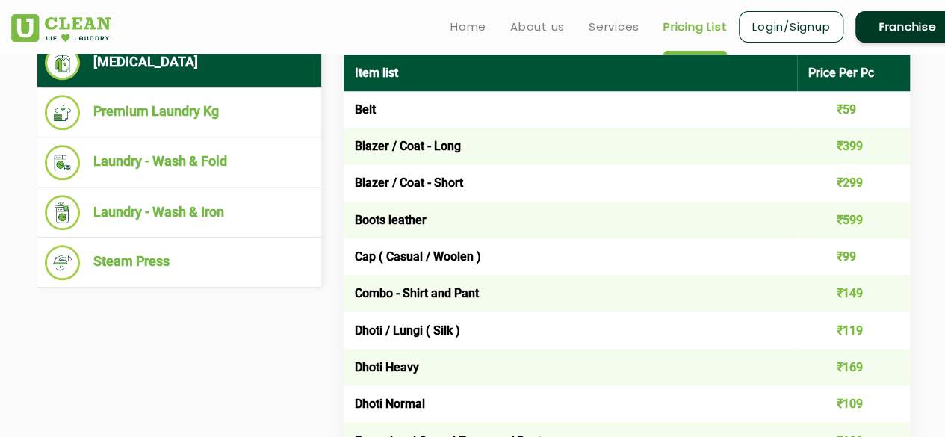  Describe the element at coordinates (179, 112) in the screenshot. I see `li: Premium Laundry Kg` at that location.